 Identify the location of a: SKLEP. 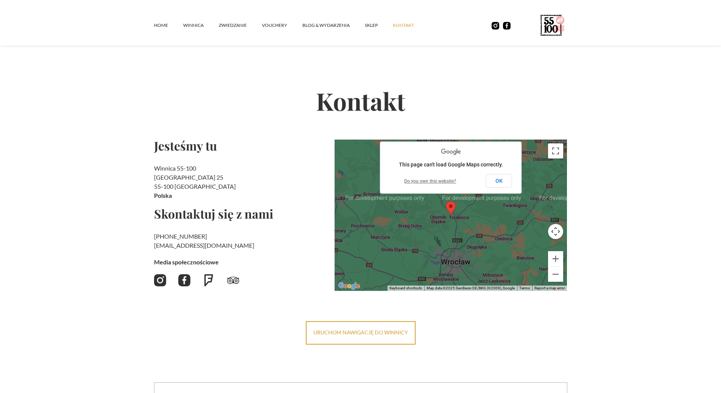
(379, 25).